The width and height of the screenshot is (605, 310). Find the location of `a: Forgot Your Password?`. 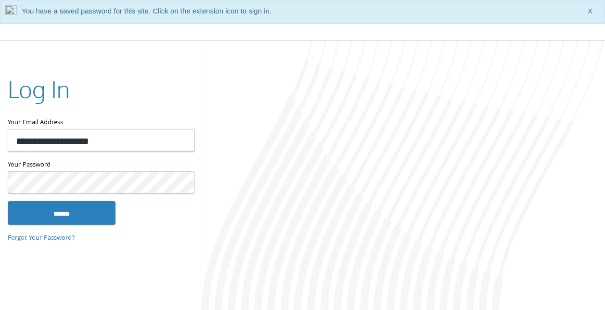

a: Forgot Your Password? is located at coordinates (41, 238).